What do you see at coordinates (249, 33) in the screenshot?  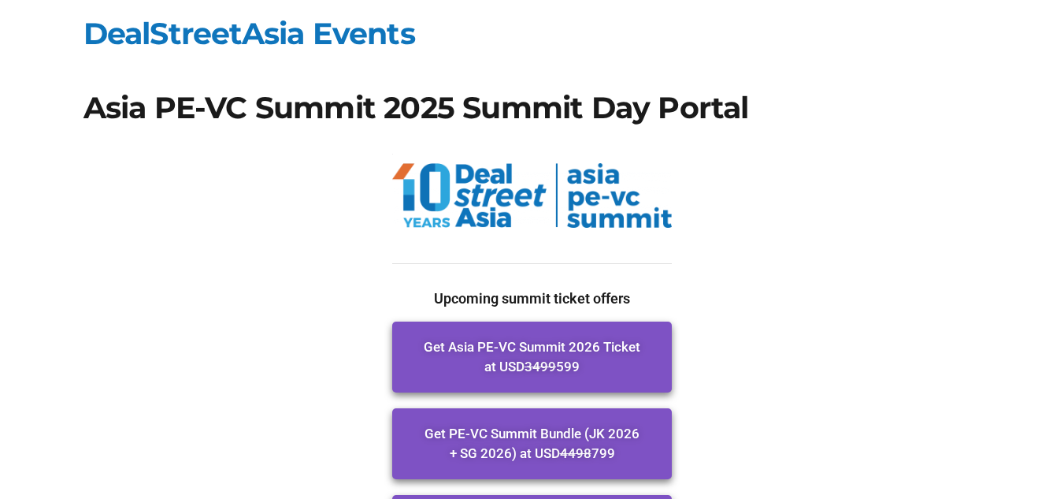 I see `a: DealStreetAsia Events` at bounding box center [249, 33].